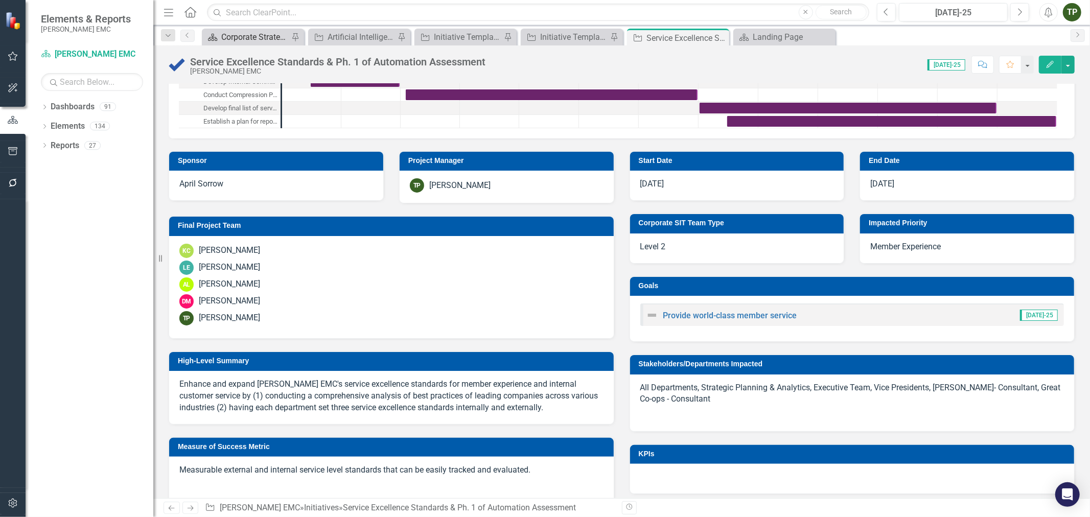  Describe the element at coordinates (565, 37) in the screenshot. I see `a: Initiative Template DPT` at that location.